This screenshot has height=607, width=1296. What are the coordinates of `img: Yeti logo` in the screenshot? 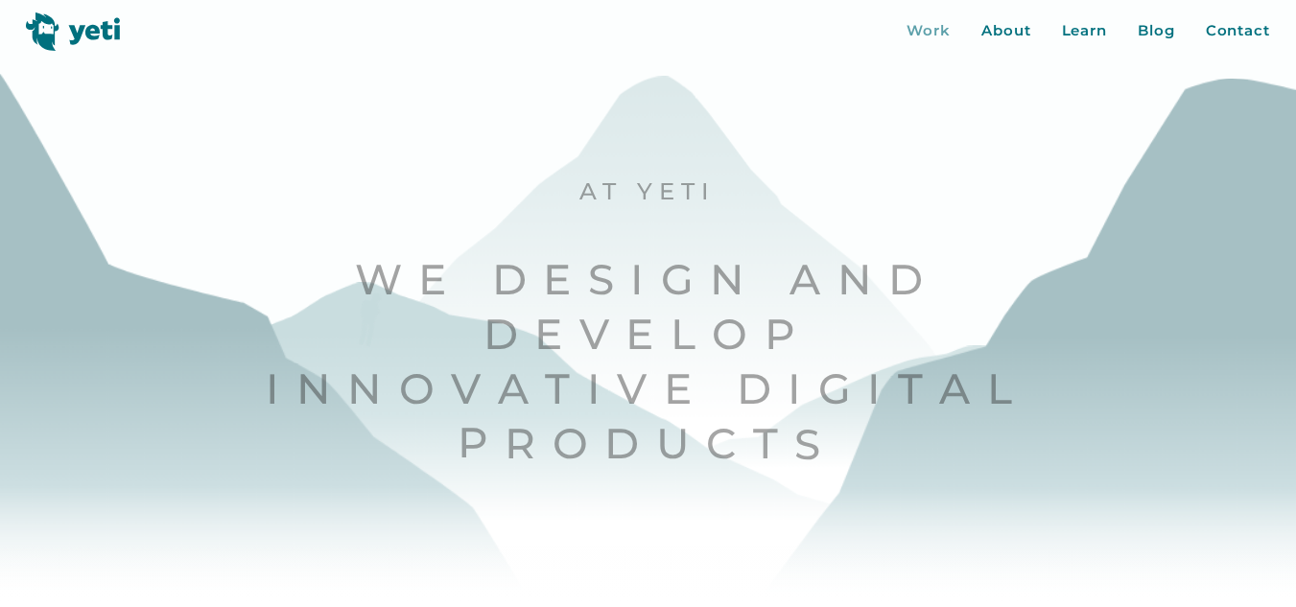 It's located at (73, 32).